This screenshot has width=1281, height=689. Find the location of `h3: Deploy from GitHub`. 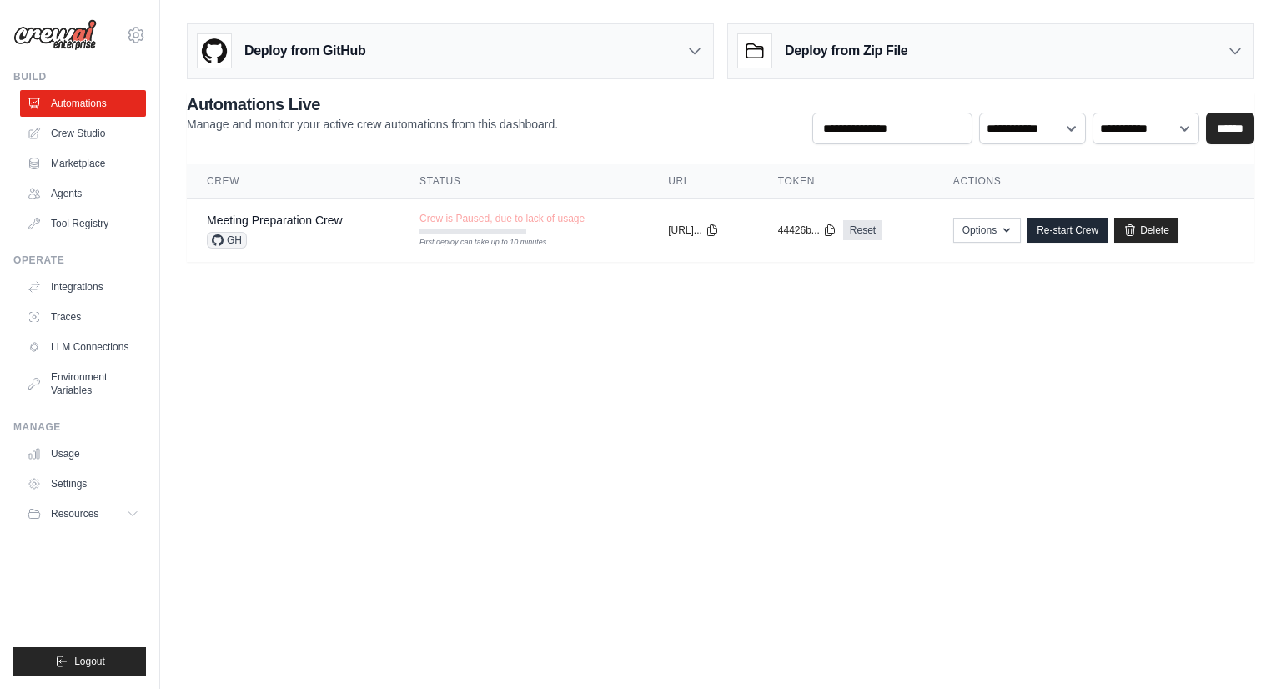

h3: Deploy from GitHub is located at coordinates (304, 51).